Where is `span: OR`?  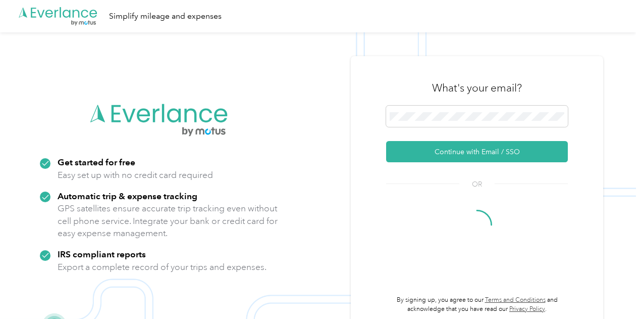 span: OR is located at coordinates (477, 184).